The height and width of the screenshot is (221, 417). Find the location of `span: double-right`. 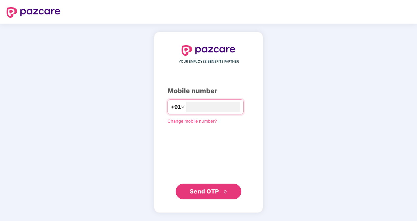

span: double-right is located at coordinates (225, 192).